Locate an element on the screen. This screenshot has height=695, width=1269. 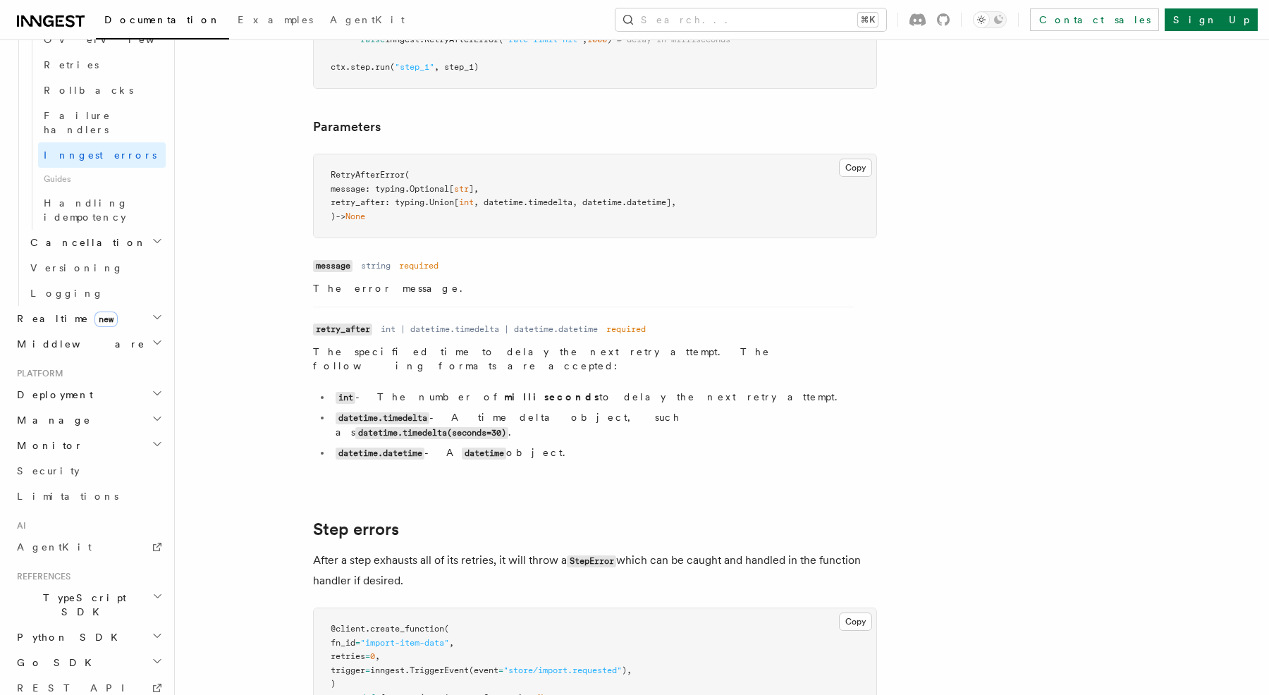
a: Inngest errors is located at coordinates (101, 155).